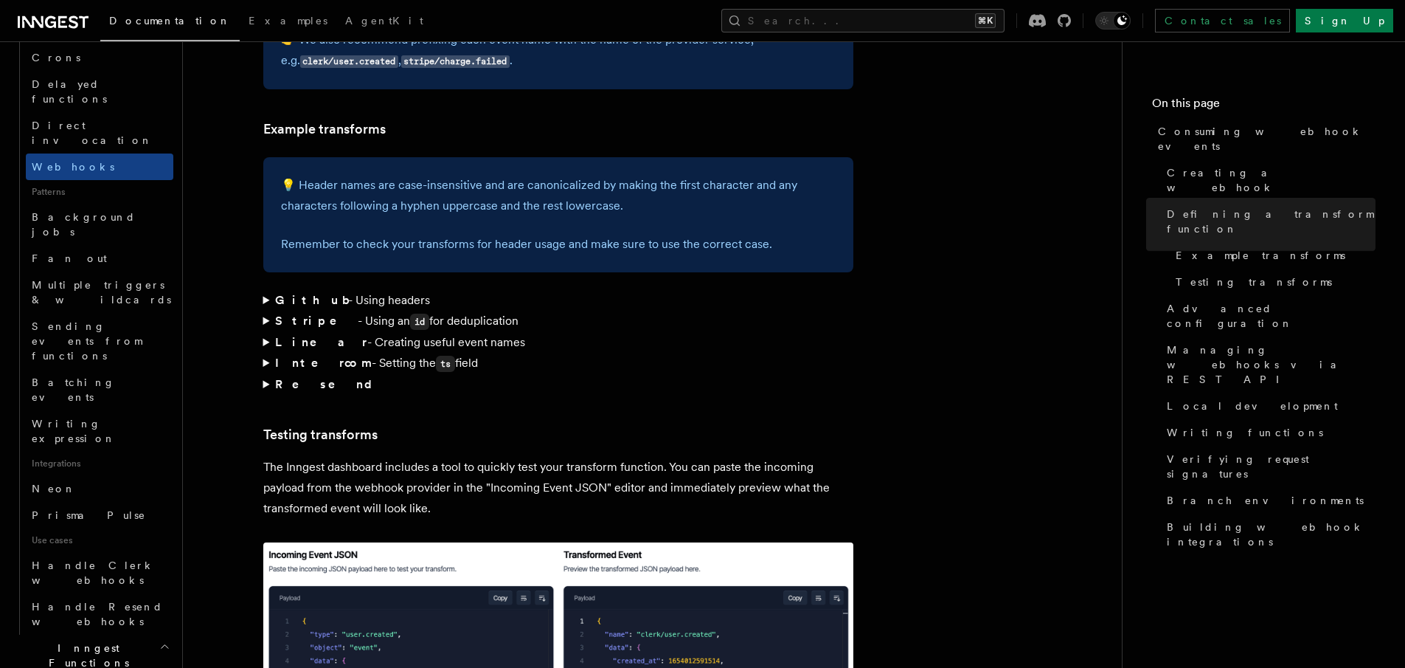 The width and height of the screenshot is (1405, 668). What do you see at coordinates (89, 515) in the screenshot?
I see `span: Prisma Pulse` at bounding box center [89, 515].